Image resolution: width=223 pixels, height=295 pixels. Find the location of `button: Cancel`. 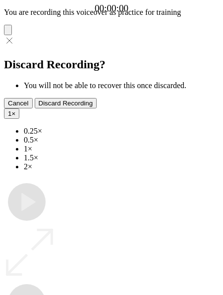

button: Cancel is located at coordinates (18, 103).